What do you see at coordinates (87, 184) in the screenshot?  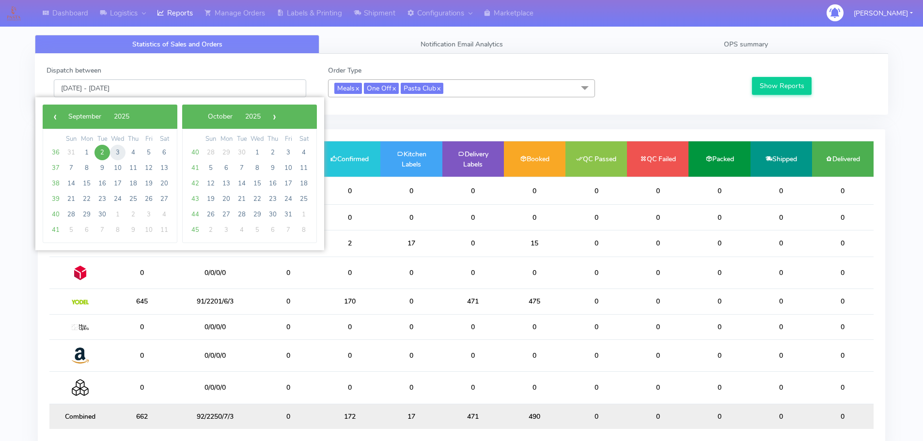 I see `span: 15` at bounding box center [87, 184].